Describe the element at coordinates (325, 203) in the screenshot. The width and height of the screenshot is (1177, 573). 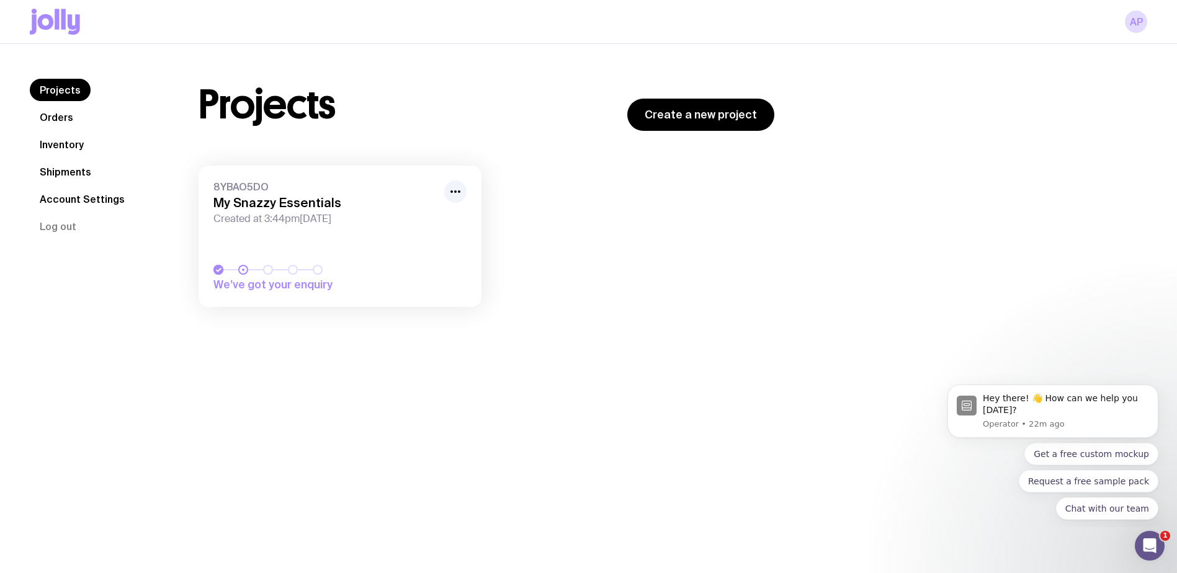
I see `h3: My Snazzy Essentials` at that location.